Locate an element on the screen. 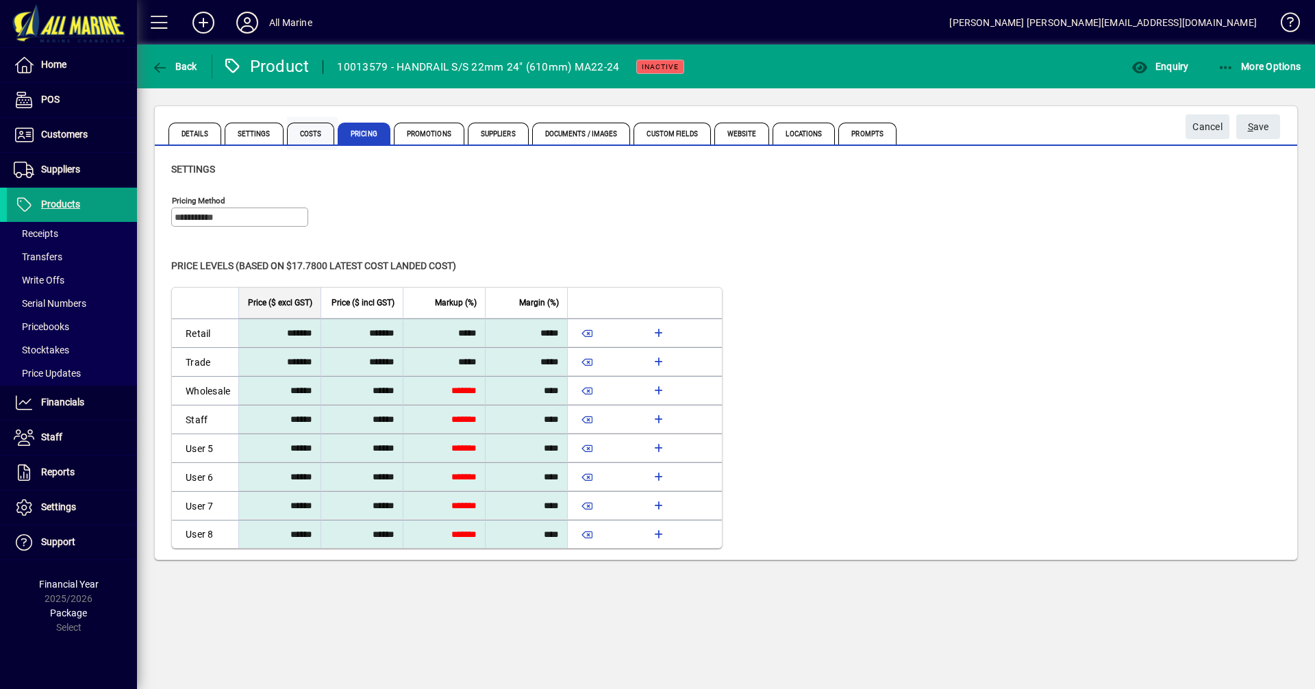 The height and width of the screenshot is (689, 1315). span: Documents / Images is located at coordinates (581, 134).